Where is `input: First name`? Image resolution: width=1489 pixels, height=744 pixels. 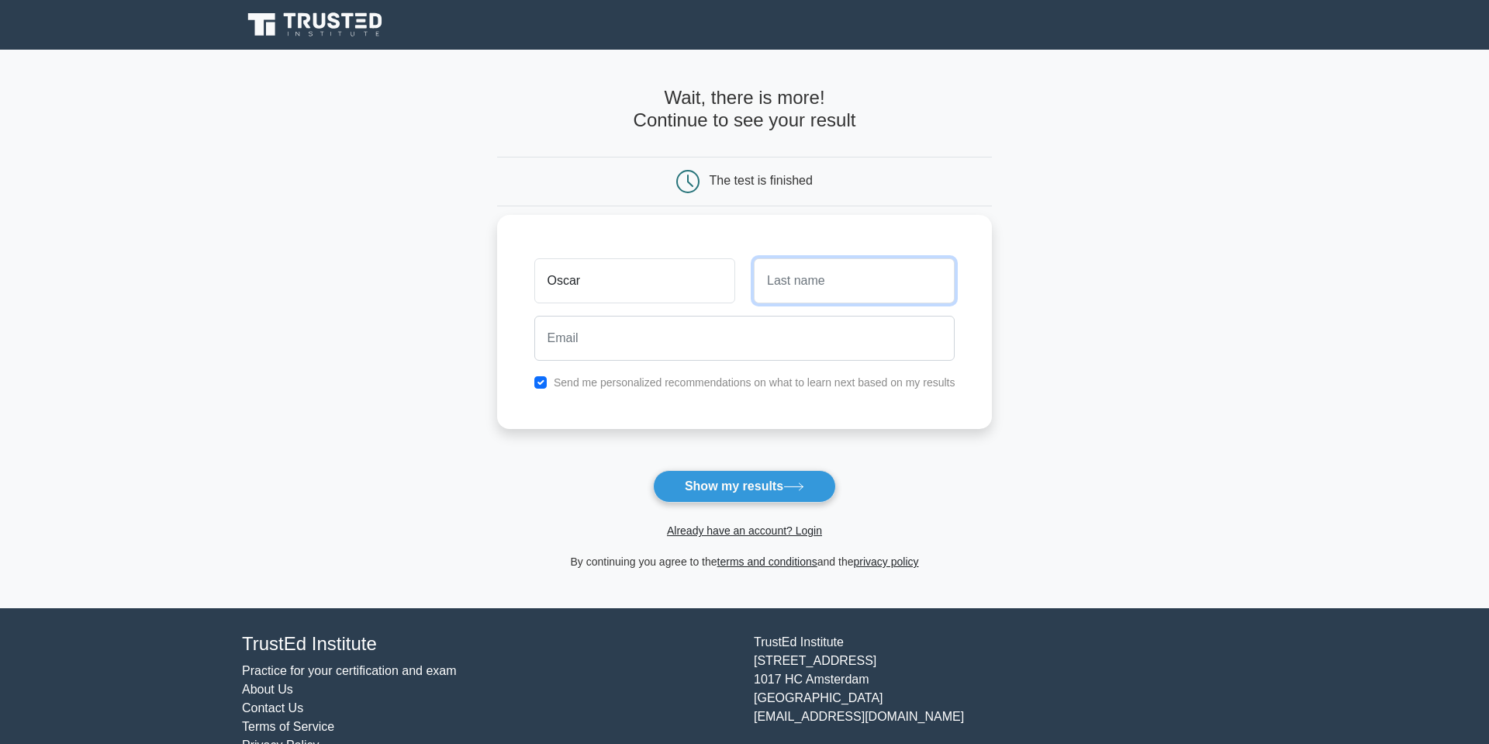 input: First name is located at coordinates (634, 281).